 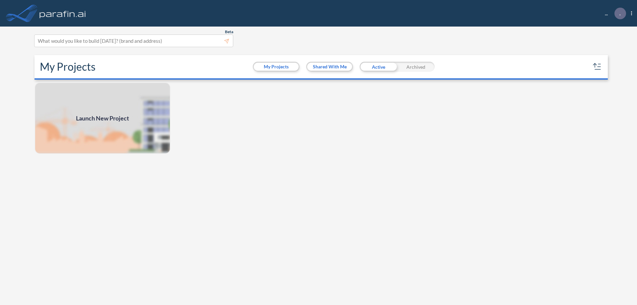 What do you see at coordinates (102, 118) in the screenshot?
I see `img: add` at bounding box center [102, 118].